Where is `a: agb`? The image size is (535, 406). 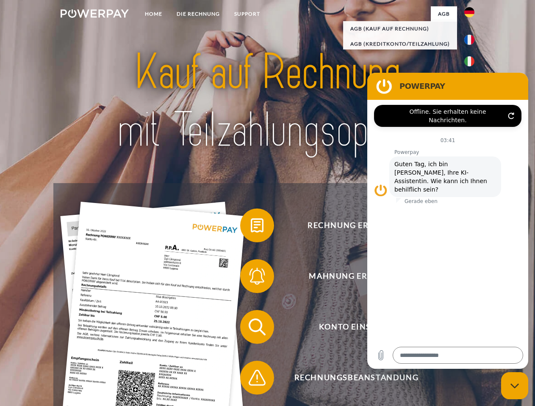
a: agb is located at coordinates (444, 14).